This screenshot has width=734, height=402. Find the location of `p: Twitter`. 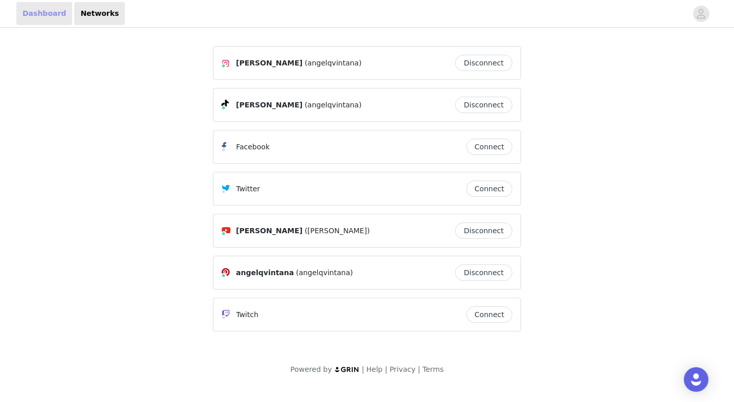

p: Twitter is located at coordinates (248, 189).